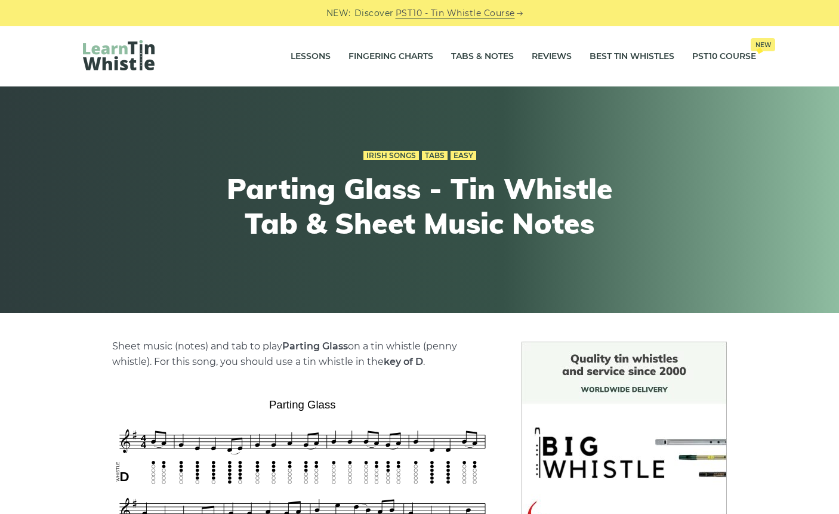  What do you see at coordinates (302, 354) in the screenshot?
I see `p: Sheet music (notes) and tab to play on a tin whistle (penny whistle). For this song, you should u...` at bounding box center [302, 354].